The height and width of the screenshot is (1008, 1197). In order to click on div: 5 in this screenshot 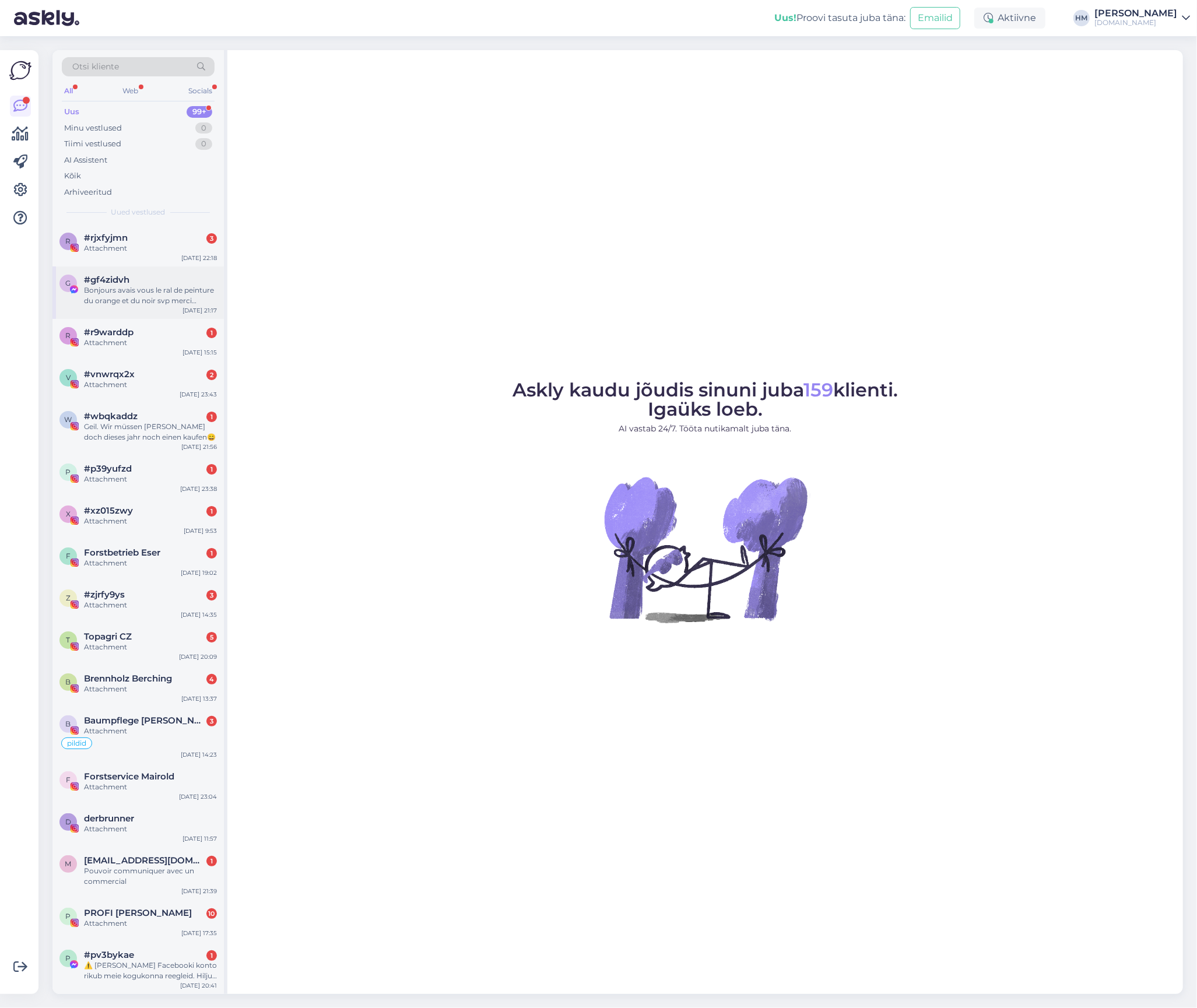, I will do `click(212, 637)`.